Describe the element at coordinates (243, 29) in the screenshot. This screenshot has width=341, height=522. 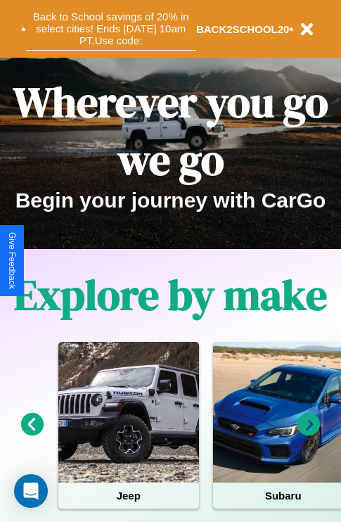
I see `b: BACK2SCHOOL20` at that location.